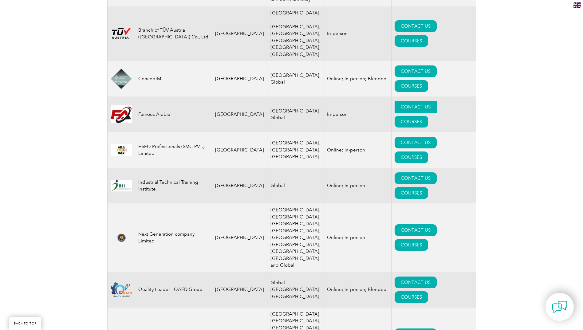 This screenshot has width=583, height=330. I want to click on img: fcc64ca3-fd26-f011-8c4d-7ced8d34d024-logo.jpg, so click(121, 186).